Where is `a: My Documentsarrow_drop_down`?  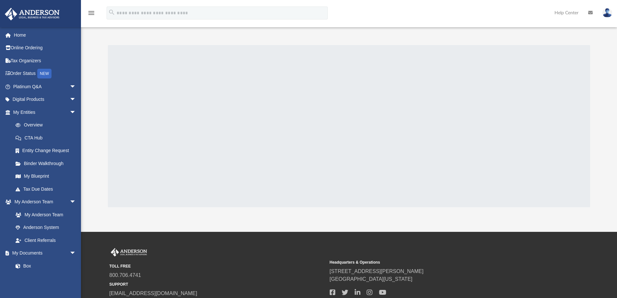 a: My Documentsarrow_drop_down is located at coordinates (43, 253).